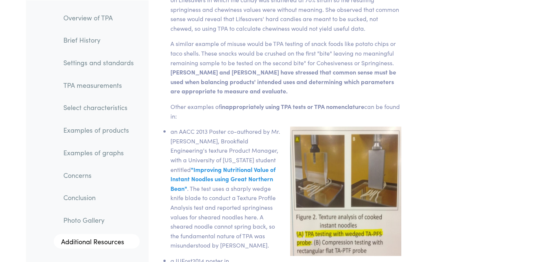  Describe the element at coordinates (99, 152) in the screenshot. I see `a: Examples of graphs` at that location.